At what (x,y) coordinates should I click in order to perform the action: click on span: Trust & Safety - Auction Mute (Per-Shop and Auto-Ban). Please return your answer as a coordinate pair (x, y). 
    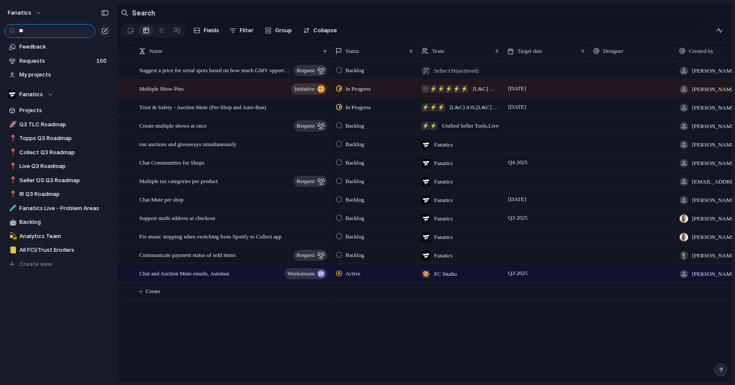
    Looking at the image, I should click on (202, 107).